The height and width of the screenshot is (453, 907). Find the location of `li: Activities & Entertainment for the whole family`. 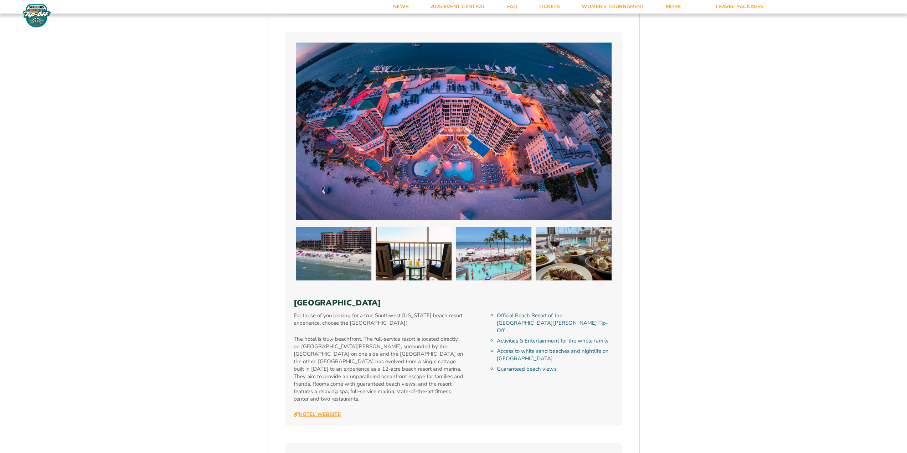

li: Activities & Entertainment for the whole family is located at coordinates (555, 341).